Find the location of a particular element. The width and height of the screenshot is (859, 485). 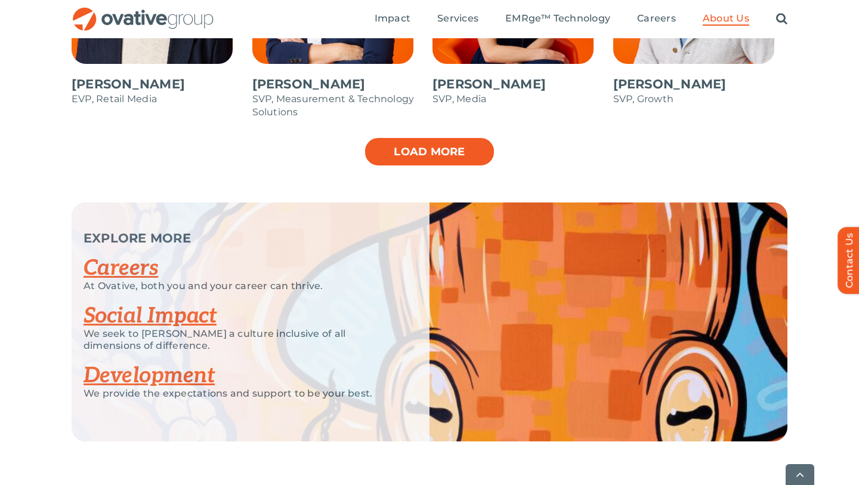

a: About Us is located at coordinates (726, 19).